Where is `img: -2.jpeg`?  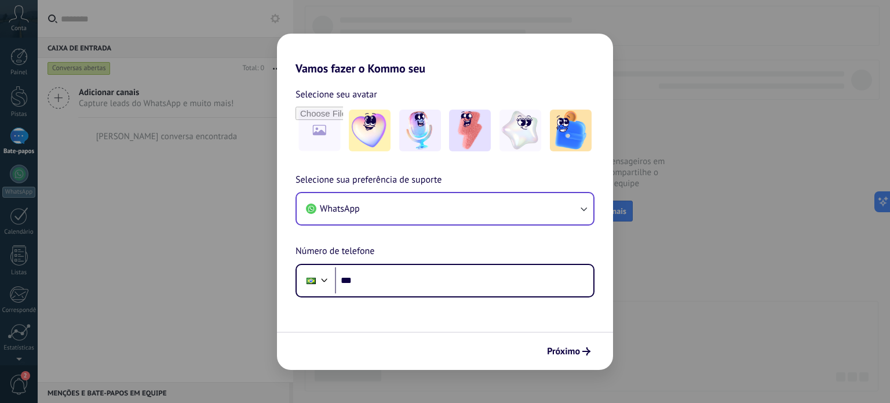
img: -2.jpeg is located at coordinates (420, 130).